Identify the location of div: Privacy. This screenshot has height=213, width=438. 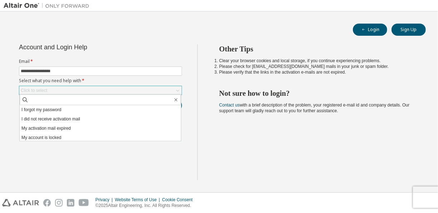
(105, 200).